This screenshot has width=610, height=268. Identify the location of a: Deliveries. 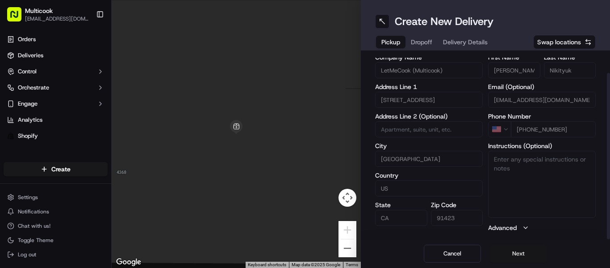
(55, 55).